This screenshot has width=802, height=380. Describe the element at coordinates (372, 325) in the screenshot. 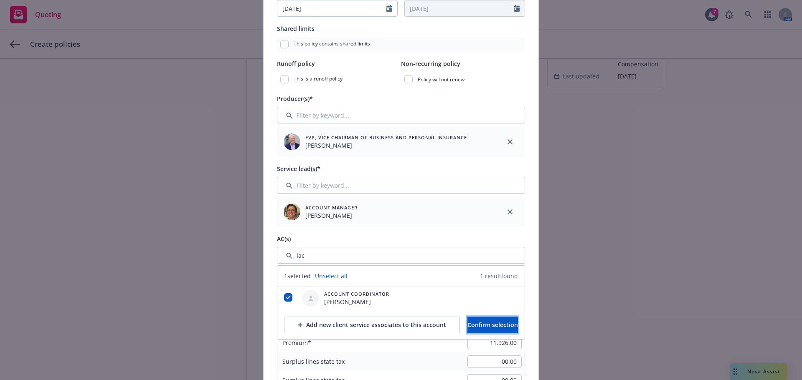

I see `button: Add new client service associates to this account` at that location.